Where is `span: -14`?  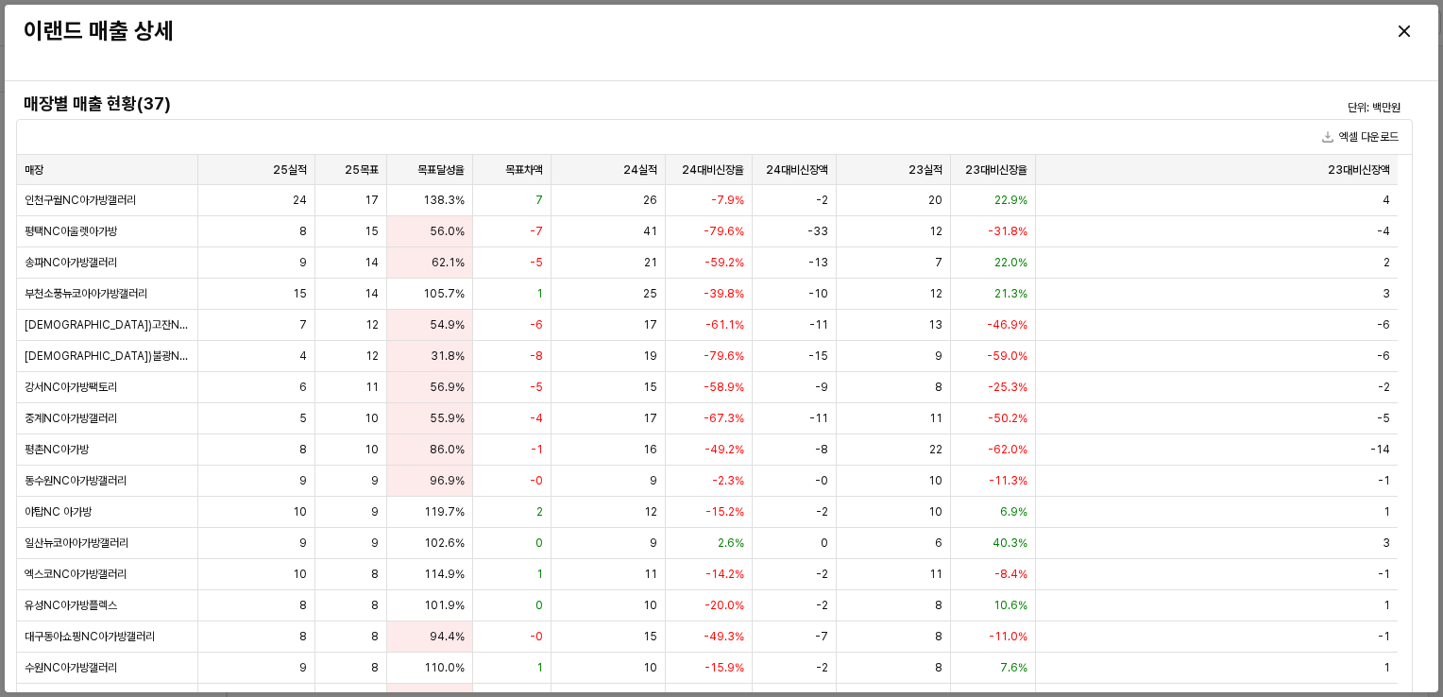
span: -14 is located at coordinates (1380, 450).